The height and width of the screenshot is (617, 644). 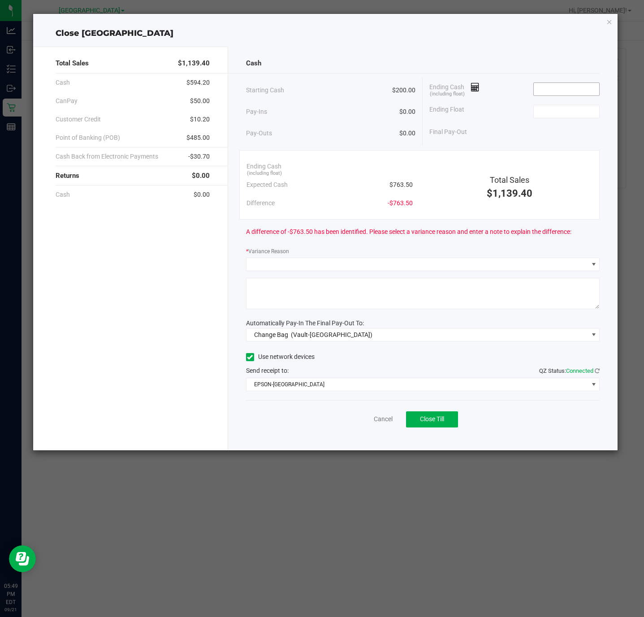 What do you see at coordinates (447, 112) in the screenshot?
I see `span: Ending Float` at bounding box center [447, 112].